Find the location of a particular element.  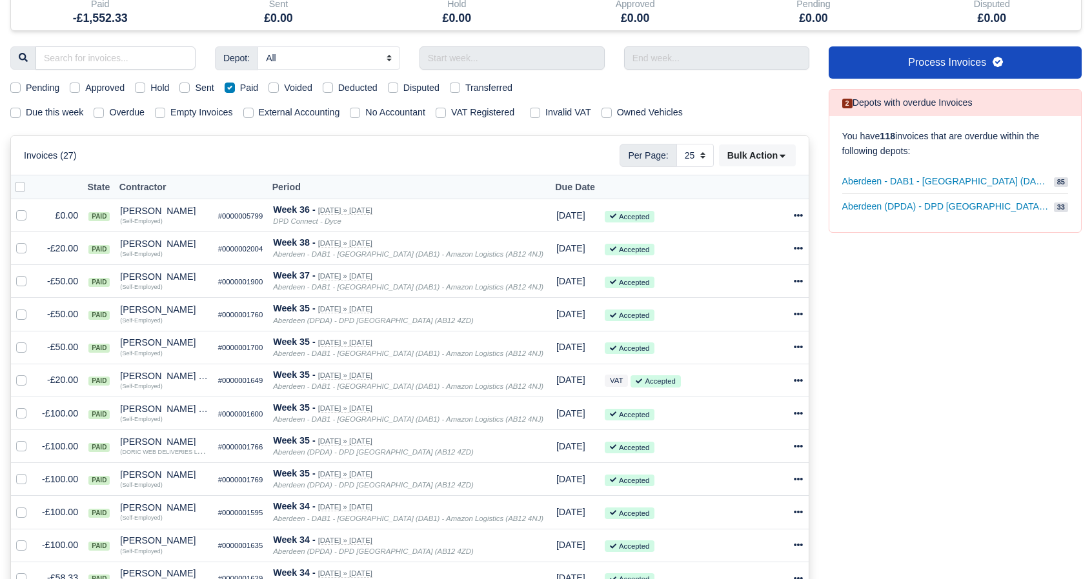

span: 11 months ago is located at coordinates (570, 248).